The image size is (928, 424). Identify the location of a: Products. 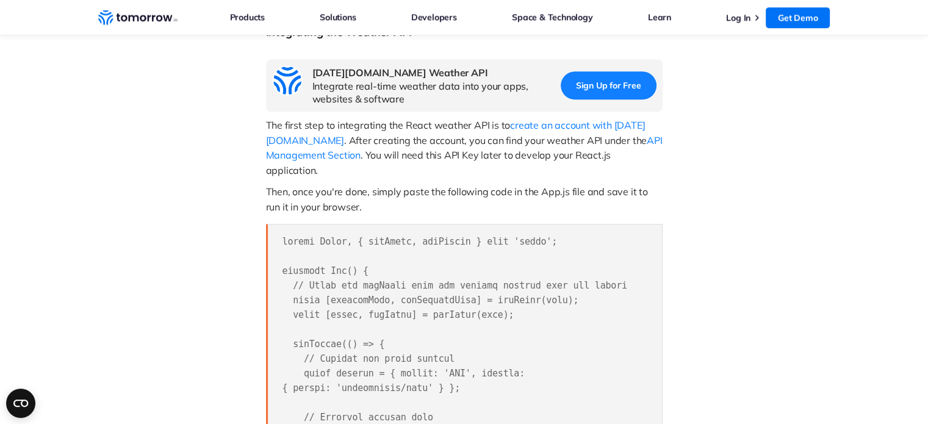
(247, 17).